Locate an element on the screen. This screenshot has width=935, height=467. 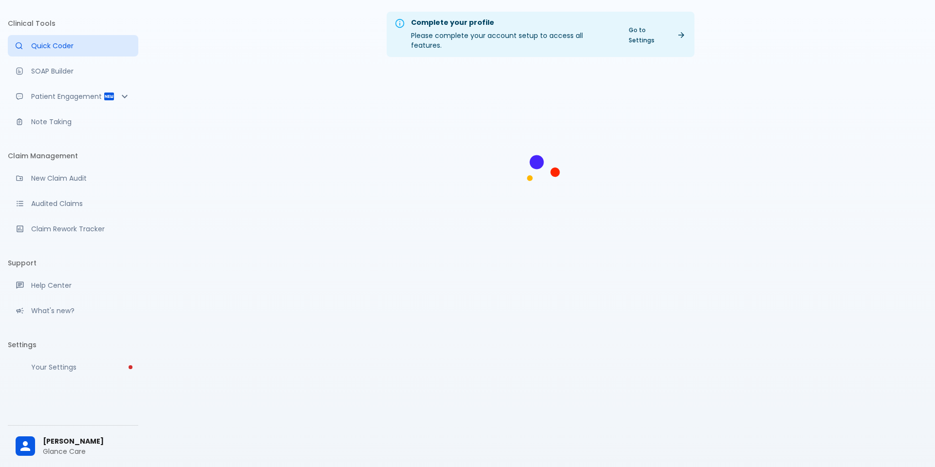
a: Audit a new claim is located at coordinates (73, 178).